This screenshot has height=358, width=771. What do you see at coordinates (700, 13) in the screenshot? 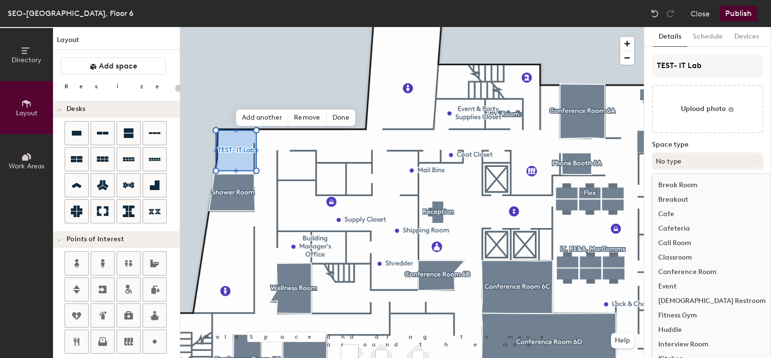
I see `button: Close` at bounding box center [700, 13].